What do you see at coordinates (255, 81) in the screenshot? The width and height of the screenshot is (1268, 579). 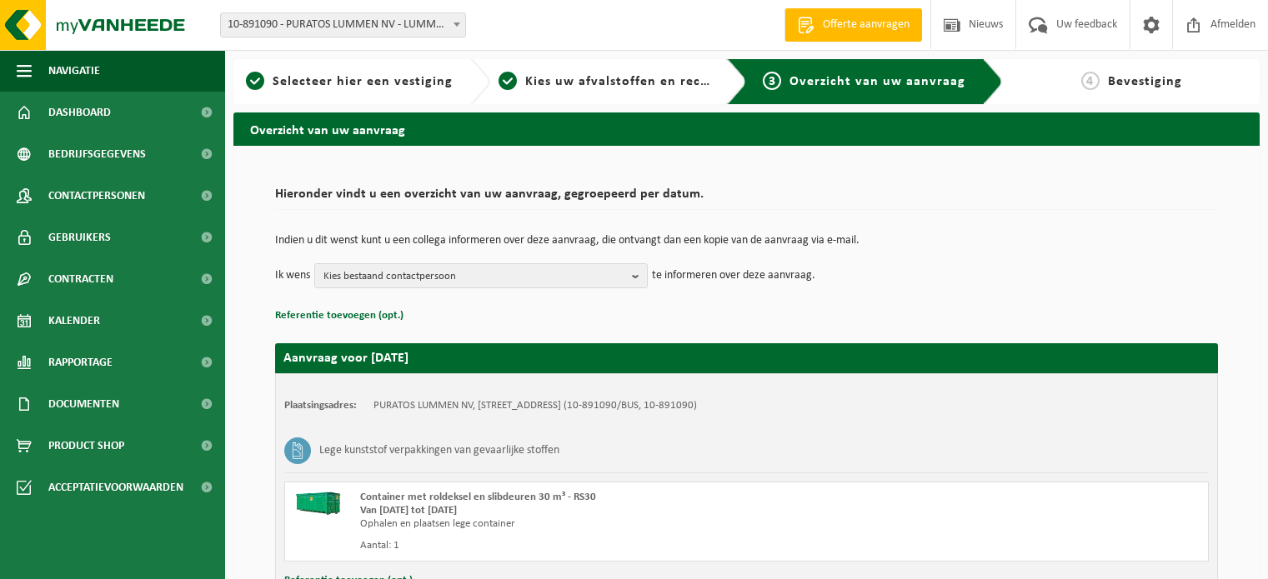 I see `span: 1` at bounding box center [255, 81].